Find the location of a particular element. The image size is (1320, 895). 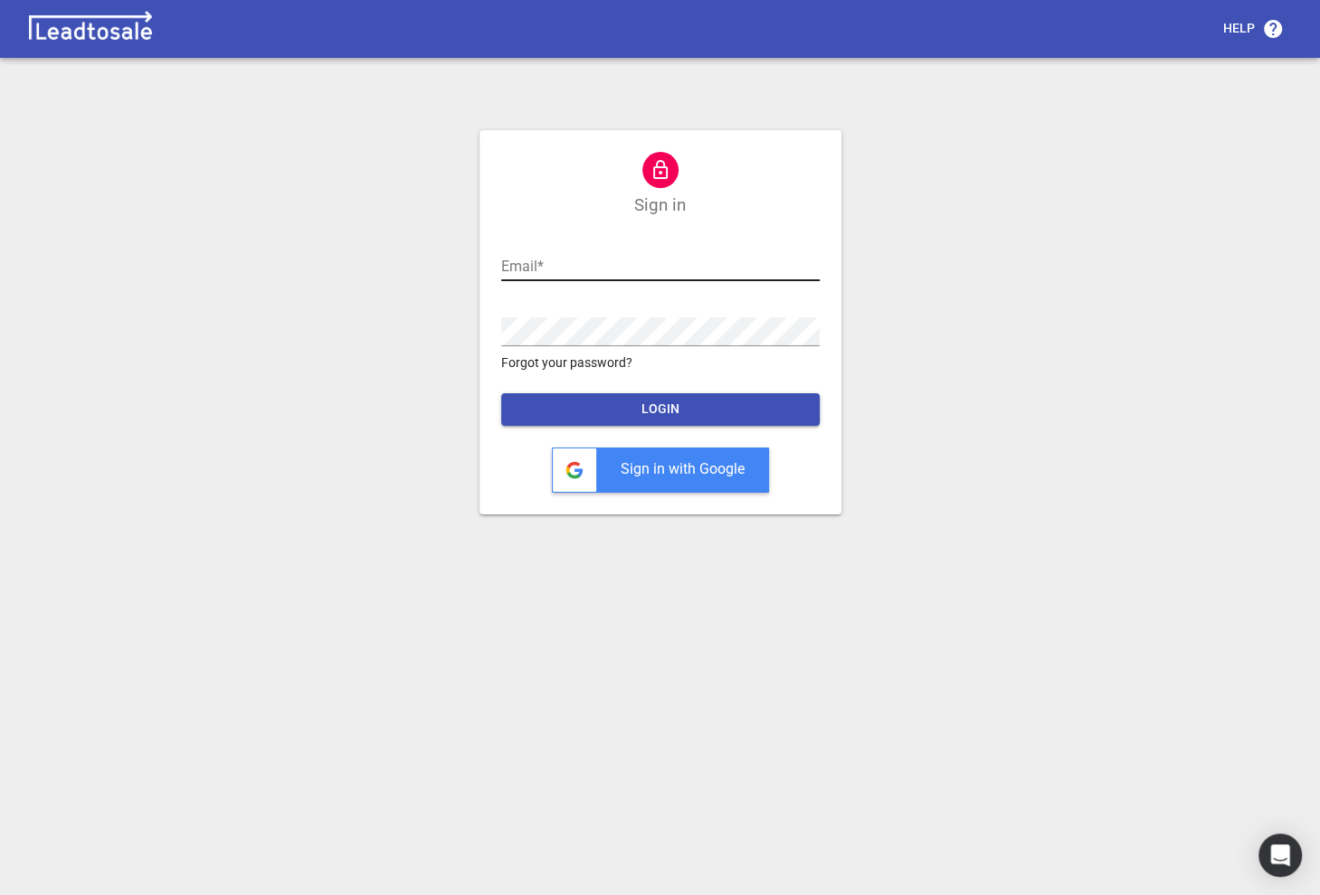

a: Forgot your password? is located at coordinates (660, 363).